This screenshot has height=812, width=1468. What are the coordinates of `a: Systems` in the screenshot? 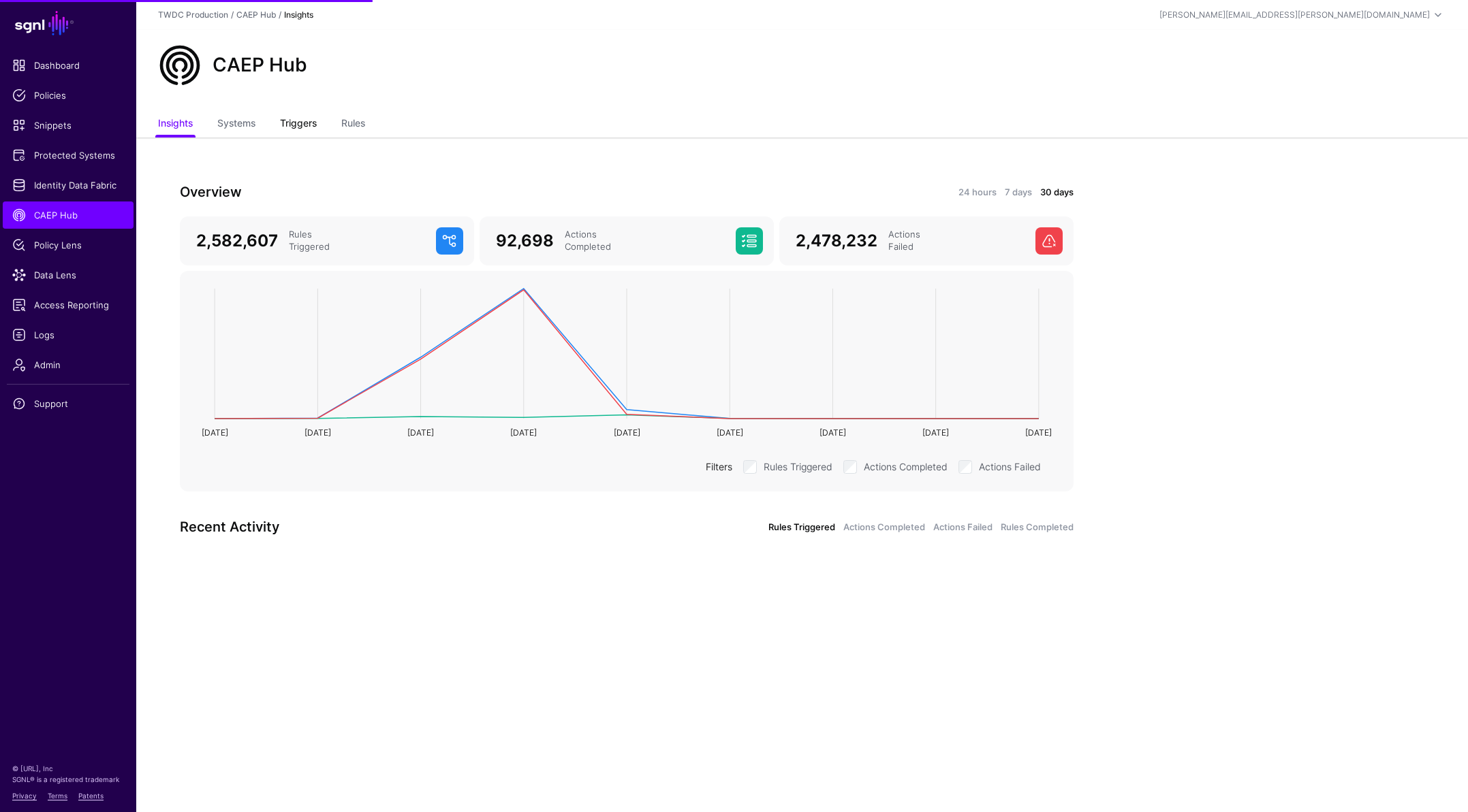 It's located at (237, 124).